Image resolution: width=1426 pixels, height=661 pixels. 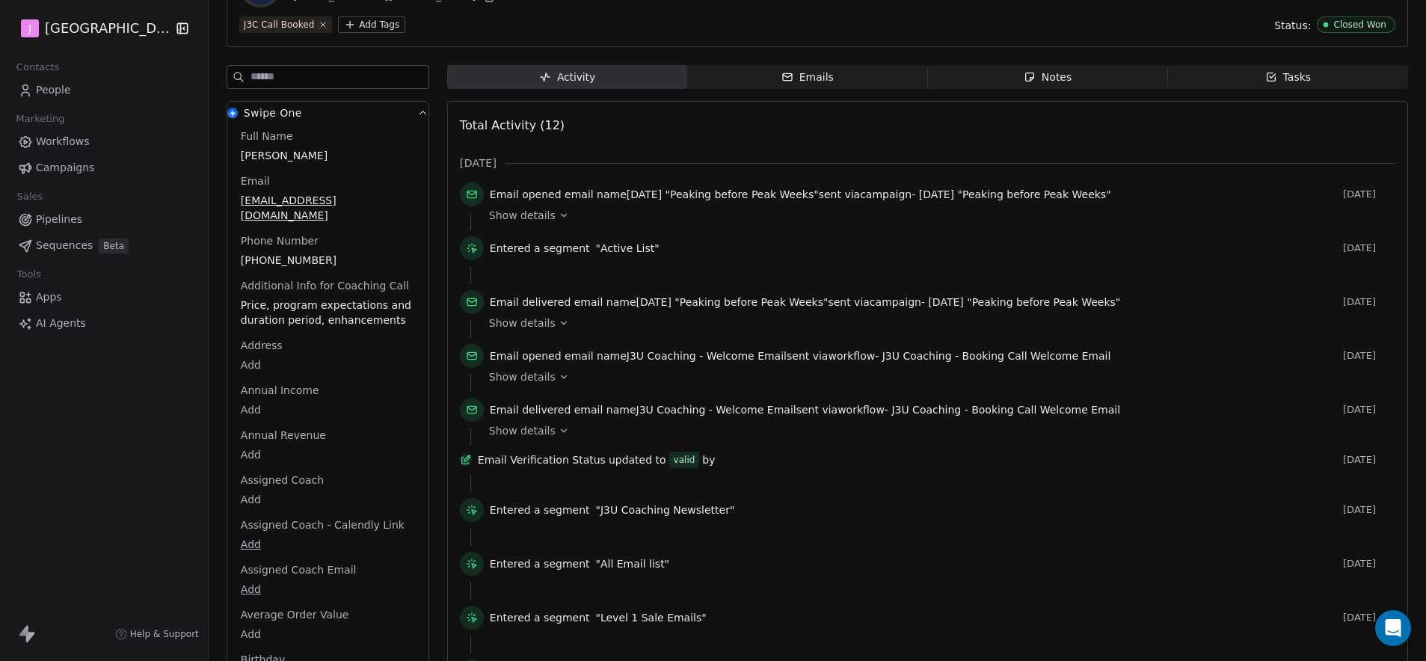 I want to click on span: Average Order Value, so click(x=295, y=615).